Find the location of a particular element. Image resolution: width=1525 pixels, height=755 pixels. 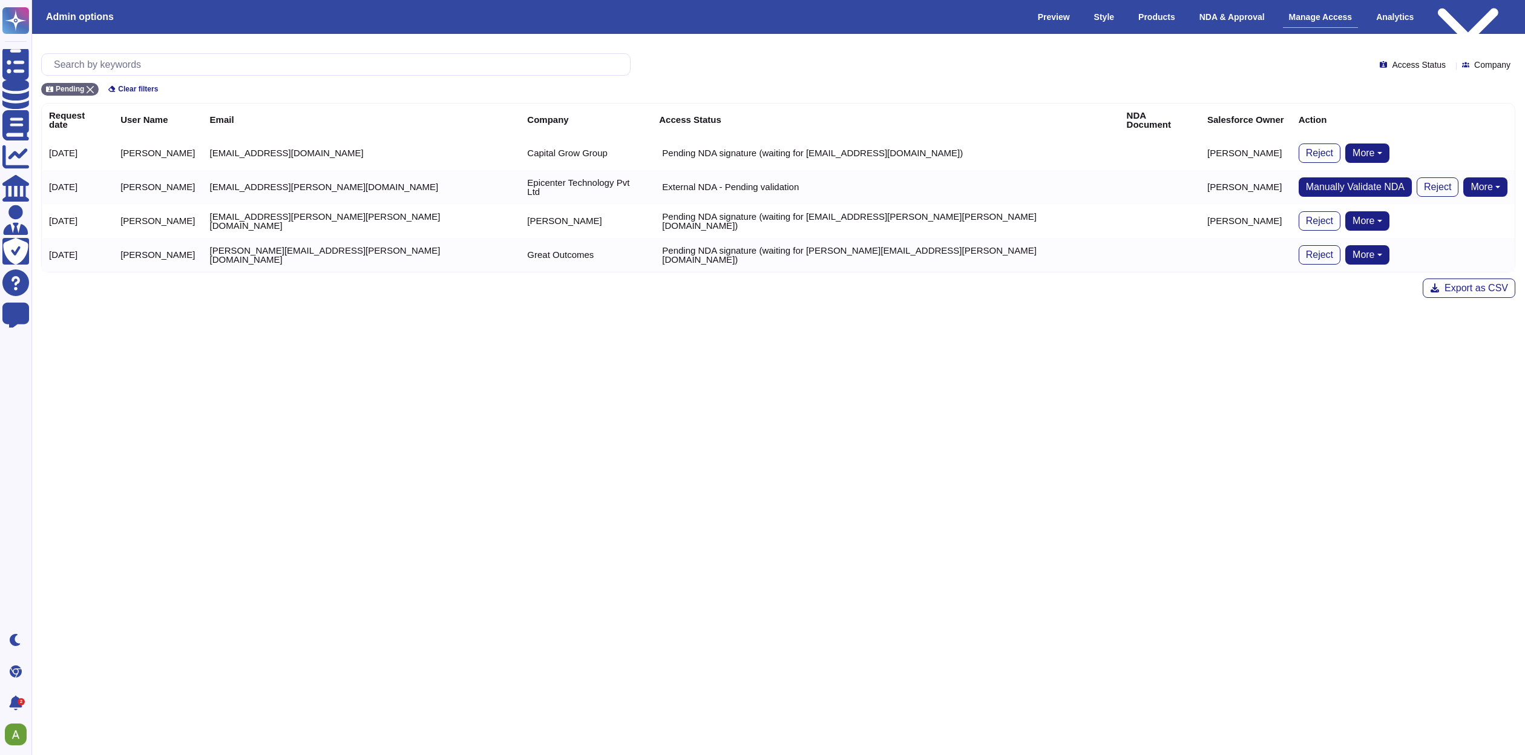

input: Search by keywords is located at coordinates (339, 64).